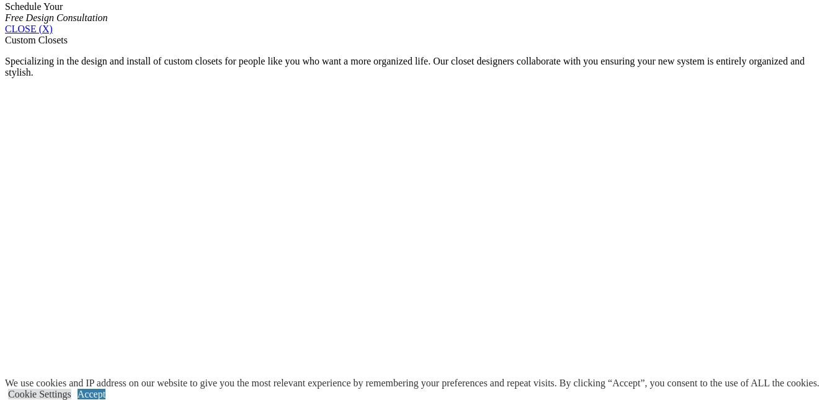 The height and width of the screenshot is (400, 838). What do you see at coordinates (40, 394) in the screenshot?
I see `a: Cookie Settings` at bounding box center [40, 394].